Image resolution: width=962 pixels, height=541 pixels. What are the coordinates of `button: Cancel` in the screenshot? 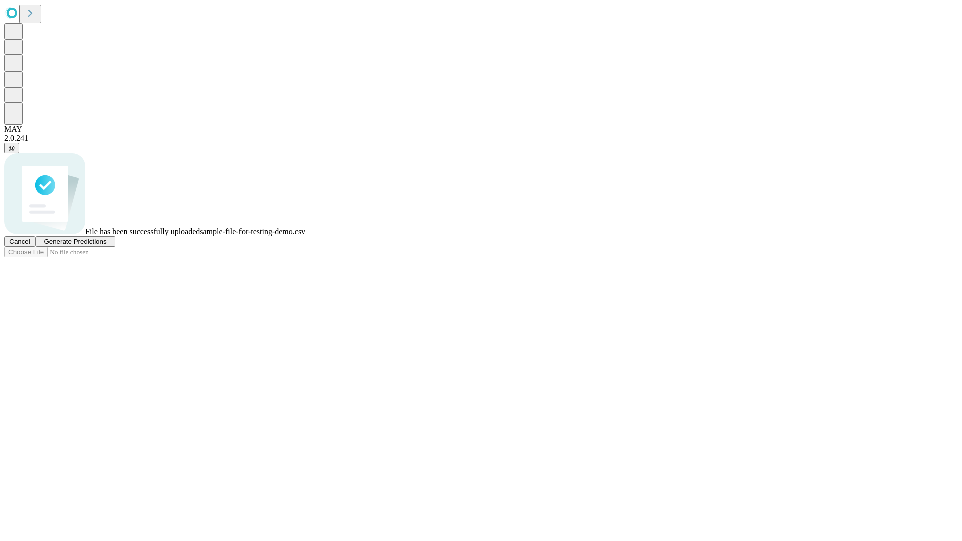 It's located at (20, 242).